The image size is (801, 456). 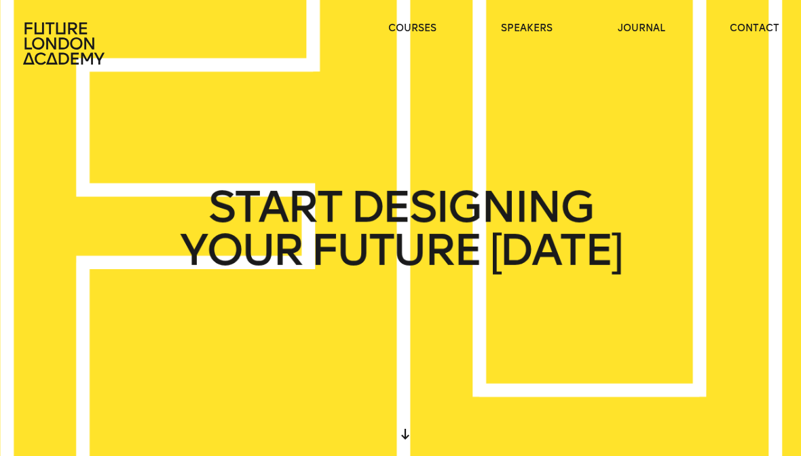 I want to click on a: courses, so click(x=412, y=29).